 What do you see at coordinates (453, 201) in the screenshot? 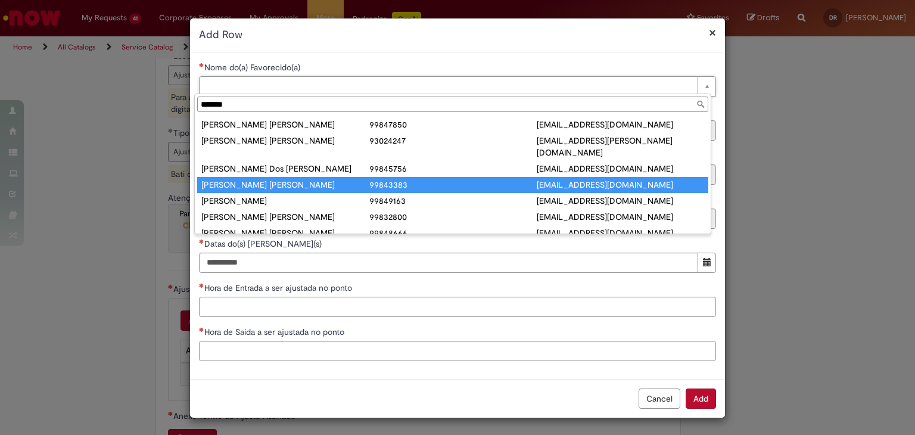
I see `div: 99849163` at bounding box center [453, 201].